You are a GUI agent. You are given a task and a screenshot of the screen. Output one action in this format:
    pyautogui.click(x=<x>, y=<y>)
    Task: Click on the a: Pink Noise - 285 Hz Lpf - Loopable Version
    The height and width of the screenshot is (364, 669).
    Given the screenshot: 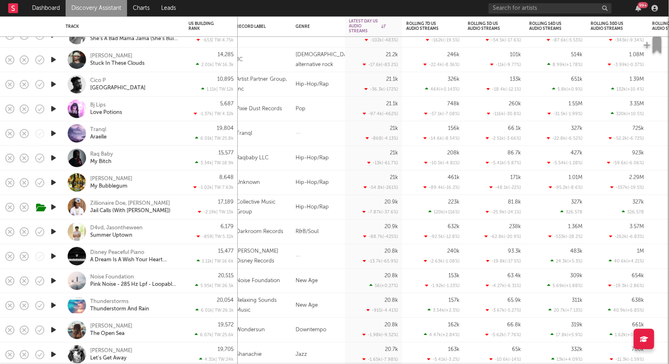 What is the action you would take?
    pyautogui.click(x=134, y=285)
    